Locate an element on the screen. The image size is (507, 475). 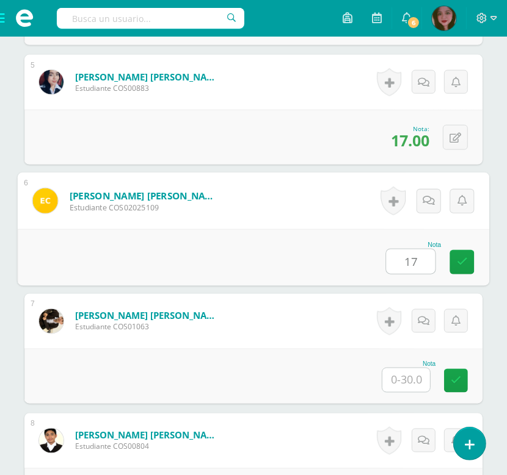
span: 6 is located at coordinates (413, 23).